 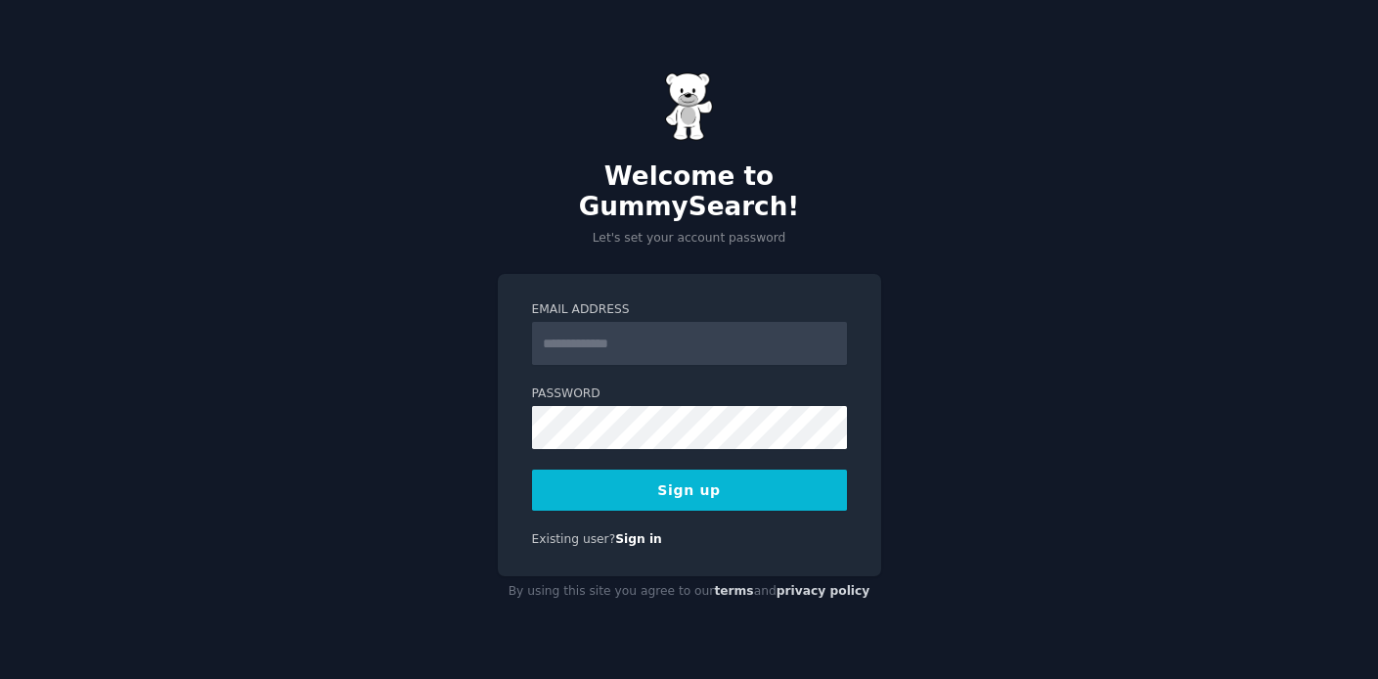 What do you see at coordinates (690, 592) in the screenshot?
I see `div: By using this site you agree to our and` at bounding box center [690, 592].